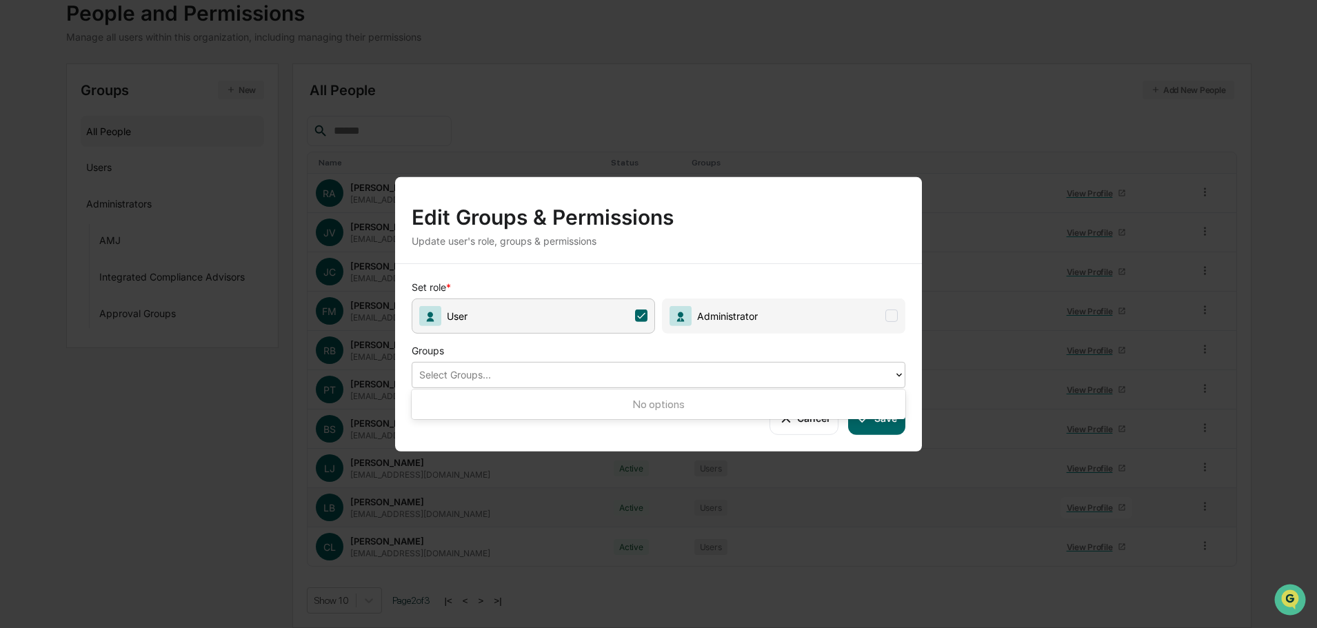  Describe the element at coordinates (430, 315) in the screenshot. I see `img: User Icon` at that location.